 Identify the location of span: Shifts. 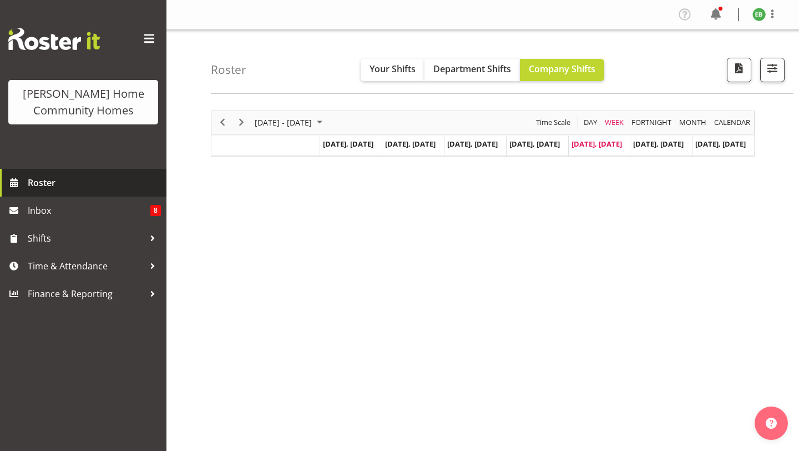
(86, 238).